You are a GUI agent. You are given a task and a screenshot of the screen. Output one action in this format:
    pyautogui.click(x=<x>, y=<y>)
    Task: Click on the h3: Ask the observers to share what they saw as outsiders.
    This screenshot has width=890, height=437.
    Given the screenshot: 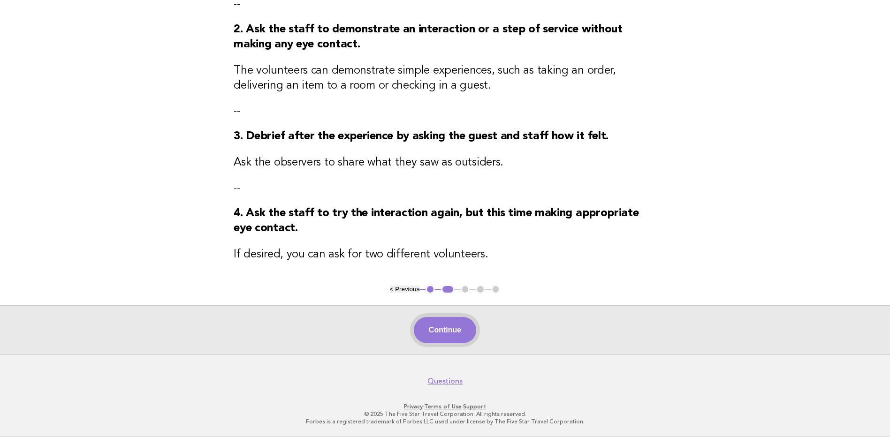 What is the action you would take?
    pyautogui.click(x=445, y=163)
    